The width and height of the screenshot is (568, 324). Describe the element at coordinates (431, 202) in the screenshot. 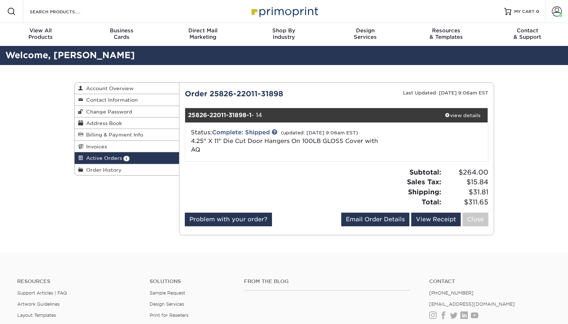

I see `strong: Total:` at that location.